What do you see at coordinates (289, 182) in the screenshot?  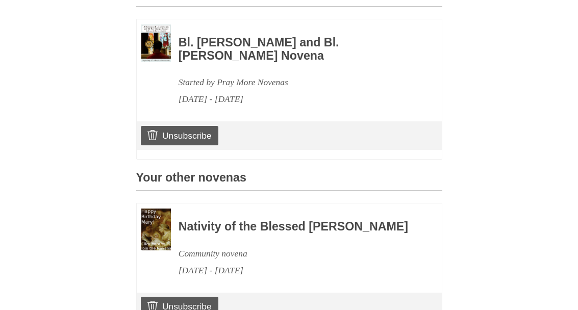 I see `h3: Your other novenas` at bounding box center [289, 182].